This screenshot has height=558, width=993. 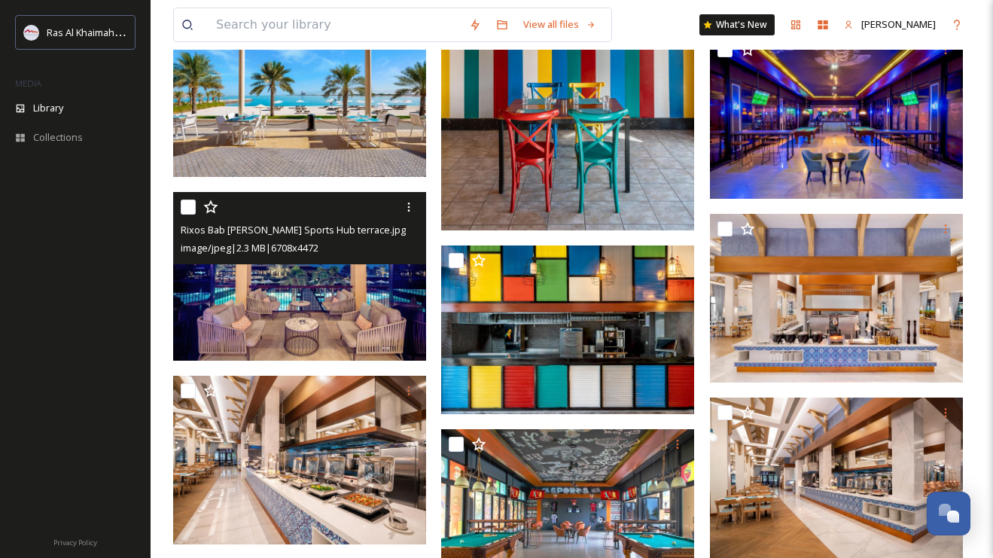 I want to click on div: View all files, so click(x=559, y=24).